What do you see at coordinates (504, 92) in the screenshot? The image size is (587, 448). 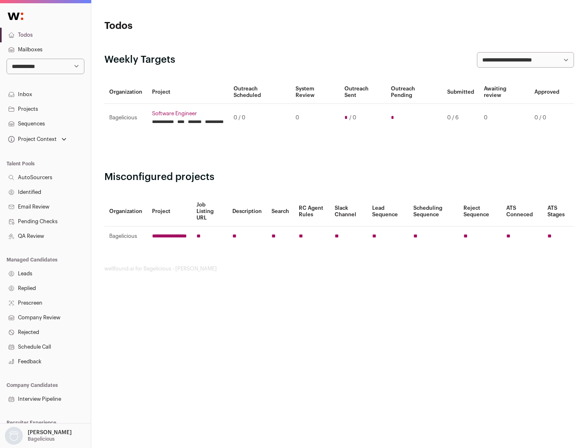 I see `th: Awaiting review` at bounding box center [504, 92].